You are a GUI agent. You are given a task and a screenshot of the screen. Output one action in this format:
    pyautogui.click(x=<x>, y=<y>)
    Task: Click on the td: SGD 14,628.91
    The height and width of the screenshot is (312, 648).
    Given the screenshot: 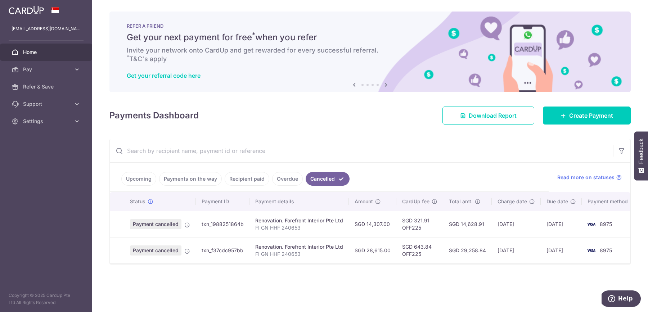 What is the action you would take?
    pyautogui.click(x=467, y=224)
    